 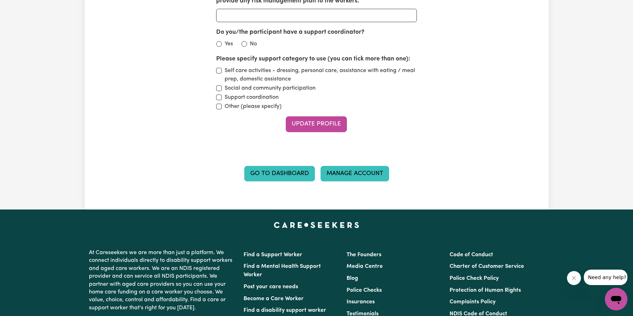 I want to click on label: Support coordination, so click(x=251, y=97).